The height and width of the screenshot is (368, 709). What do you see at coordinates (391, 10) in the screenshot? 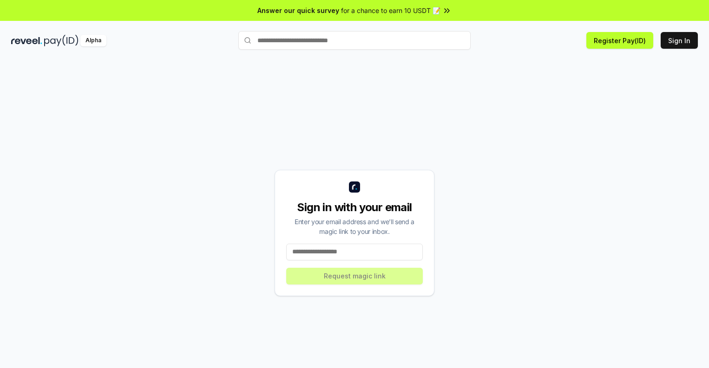
I see `span: for a chance to earn 10 USDT 📝` at bounding box center [391, 10].